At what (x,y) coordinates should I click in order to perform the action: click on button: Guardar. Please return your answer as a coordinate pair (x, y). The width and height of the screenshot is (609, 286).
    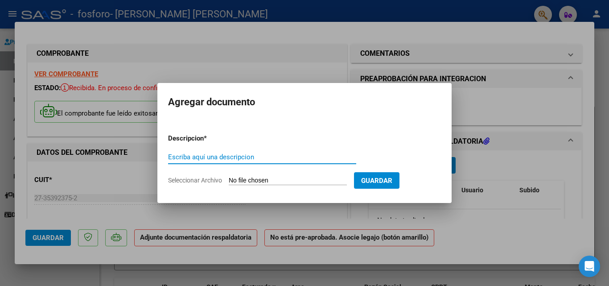
    Looking at the image, I should click on (377, 180).